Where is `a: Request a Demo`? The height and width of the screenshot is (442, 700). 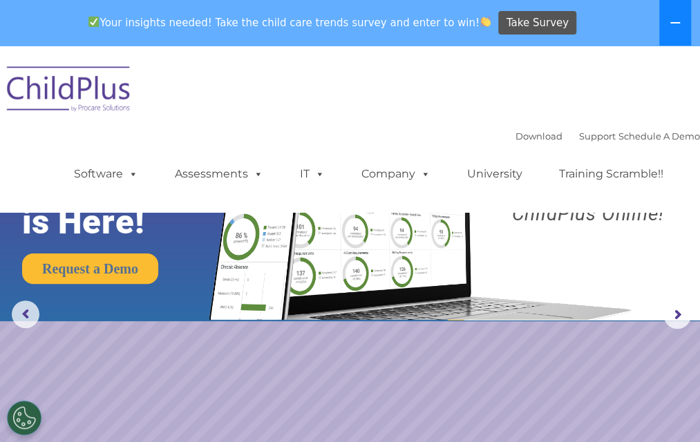
a: Request a Demo is located at coordinates (90, 269).